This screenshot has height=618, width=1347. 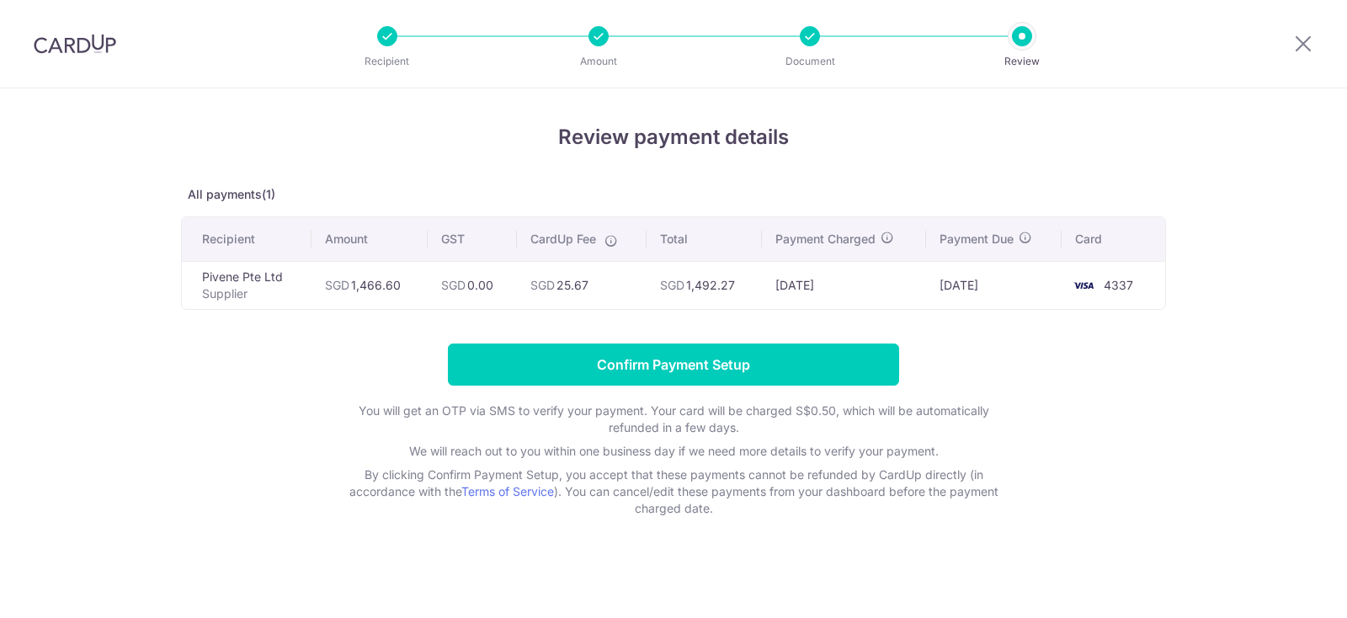 I want to click on span: 4337, so click(x=1118, y=284).